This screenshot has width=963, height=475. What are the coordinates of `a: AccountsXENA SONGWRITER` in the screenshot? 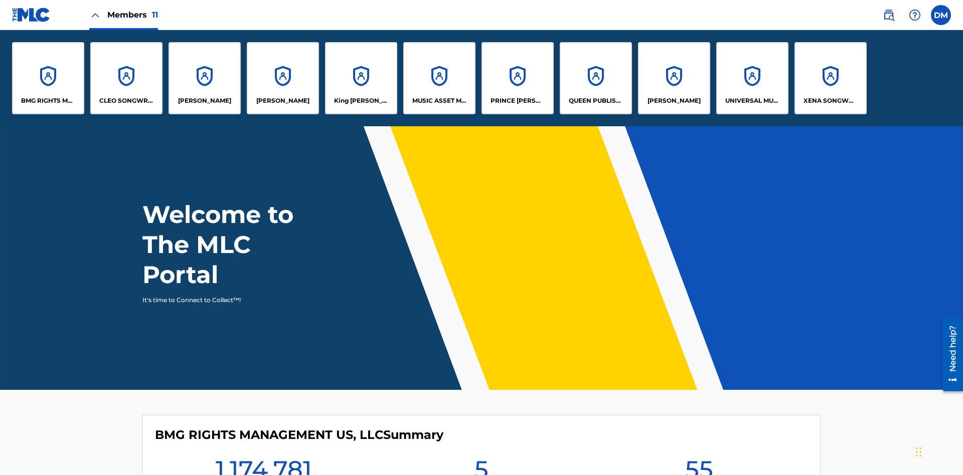 It's located at (830, 78).